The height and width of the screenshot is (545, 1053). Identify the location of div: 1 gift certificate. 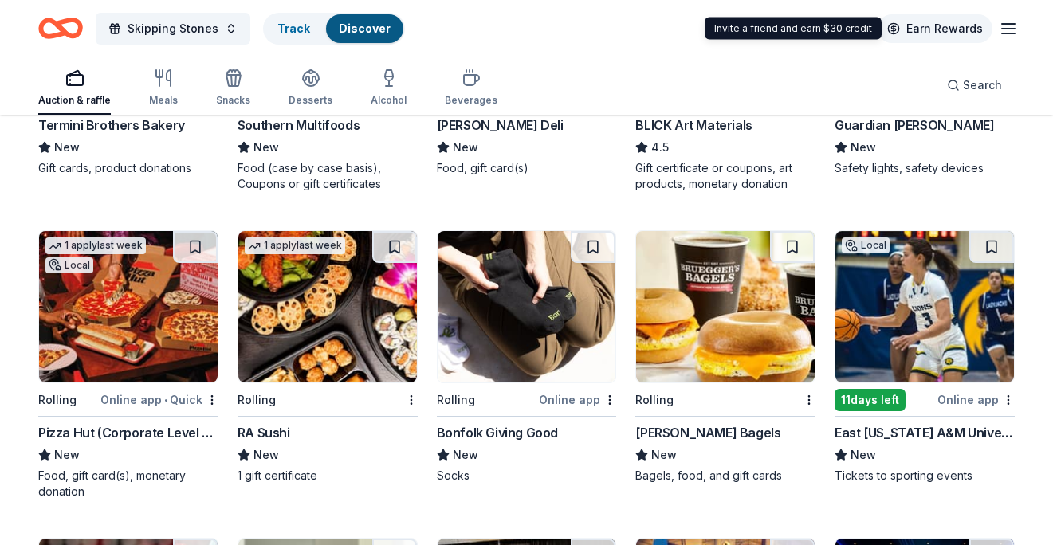
(328, 476).